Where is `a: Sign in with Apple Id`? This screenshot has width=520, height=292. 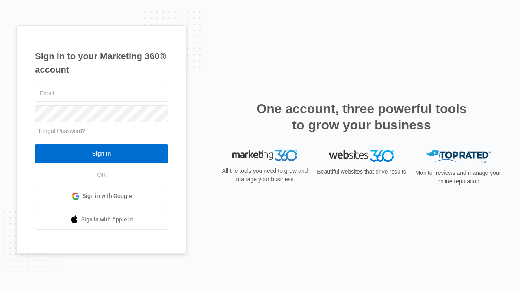
a: Sign in with Apple Id is located at coordinates (102, 220).